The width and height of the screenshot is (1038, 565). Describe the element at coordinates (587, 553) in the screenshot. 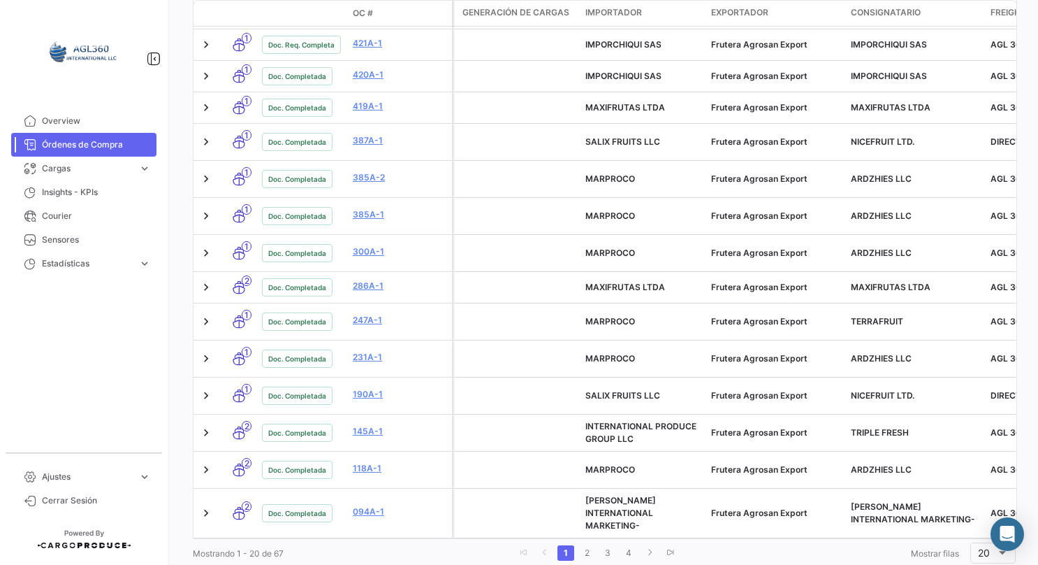

I see `li: page 2` at that location.